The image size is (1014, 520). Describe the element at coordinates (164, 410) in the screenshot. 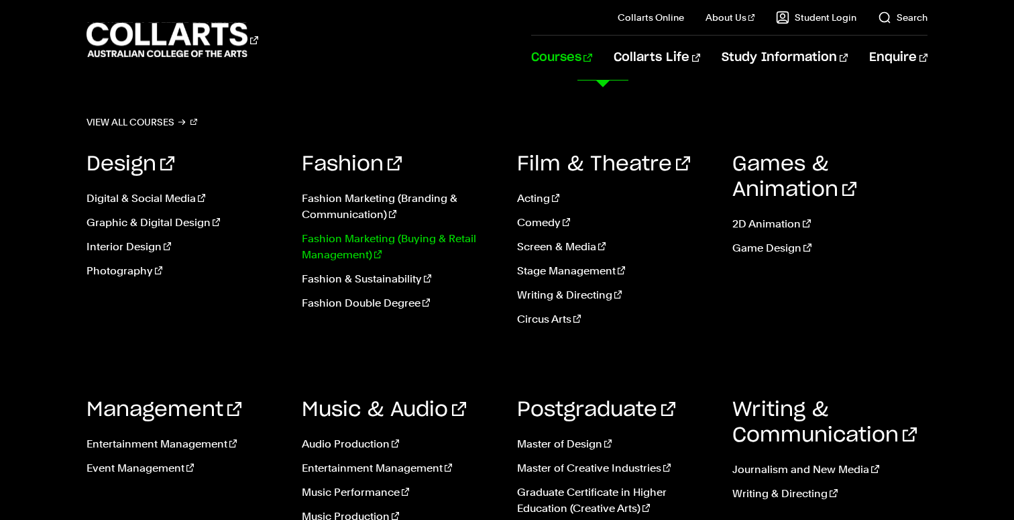

I see `a: Management` at that location.